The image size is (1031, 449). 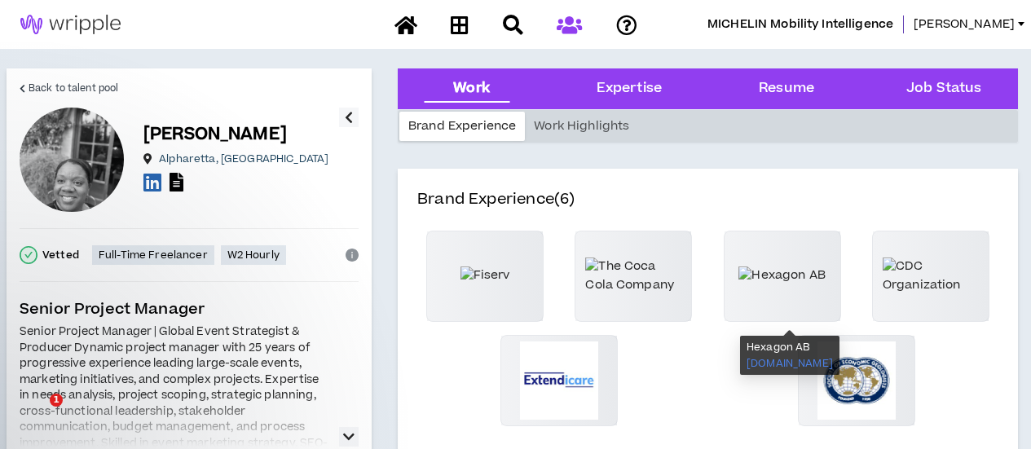 What do you see at coordinates (29, 255) in the screenshot?
I see `span: check-circle` at bounding box center [29, 255].